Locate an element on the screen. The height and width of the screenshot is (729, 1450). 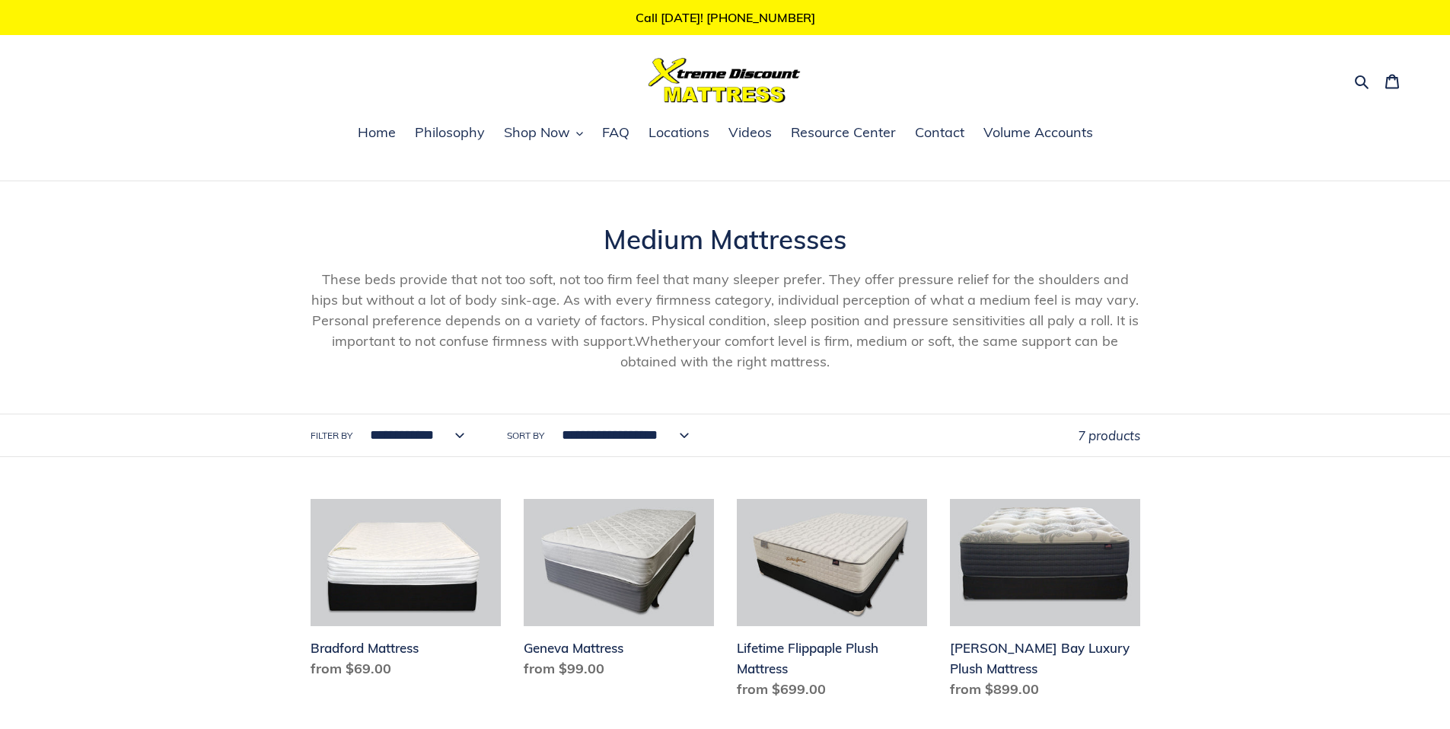
span: Whether is located at coordinates (664, 340).